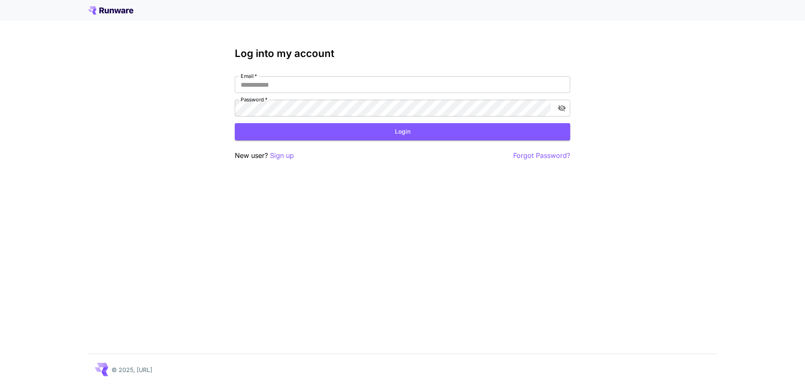 This screenshot has height=385, width=805. What do you see at coordinates (282, 155) in the screenshot?
I see `button: Sign up` at bounding box center [282, 155].